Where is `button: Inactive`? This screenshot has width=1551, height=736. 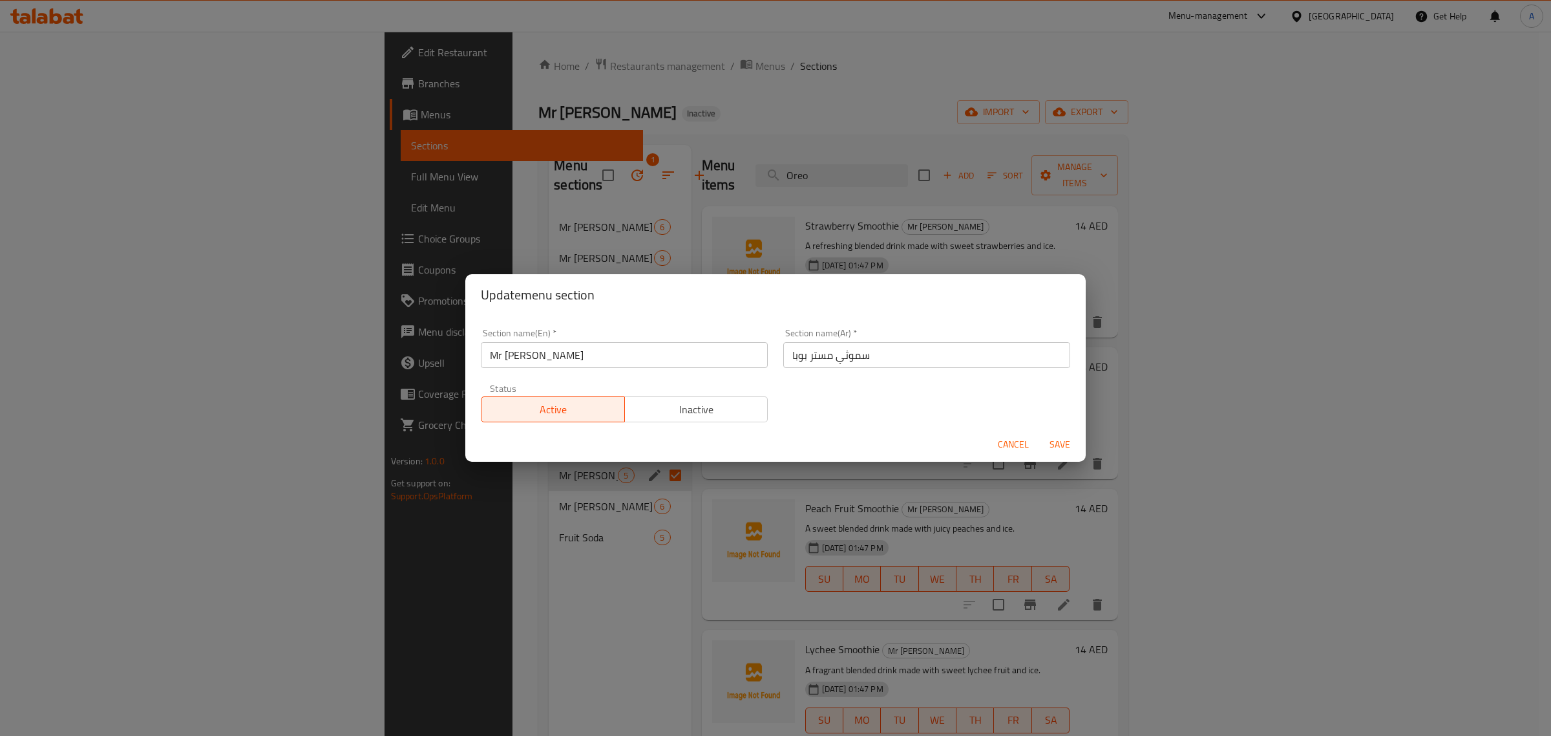
button: Inactive is located at coordinates (696, 409).